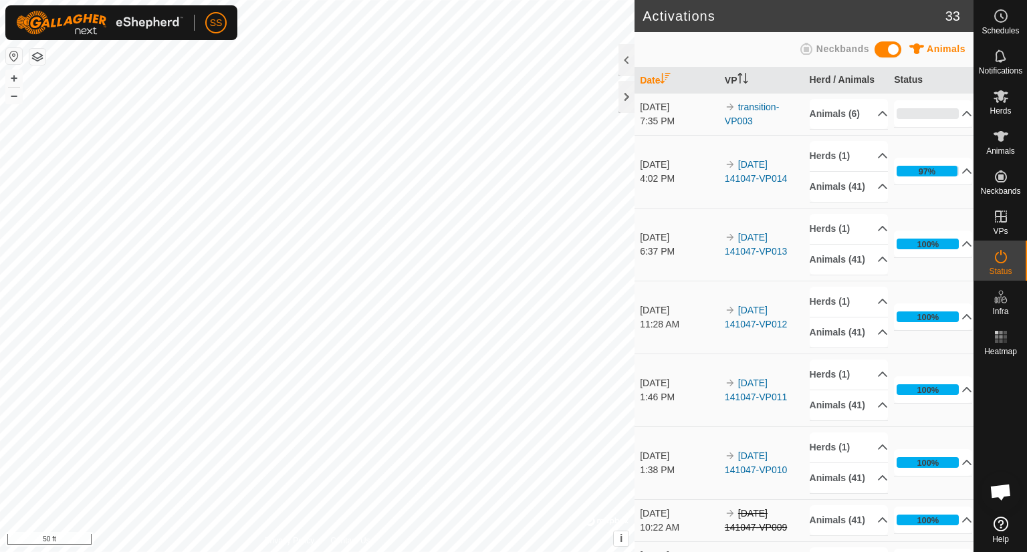  Describe the element at coordinates (794, 16) in the screenshot. I see `h2: Activations` at that location.